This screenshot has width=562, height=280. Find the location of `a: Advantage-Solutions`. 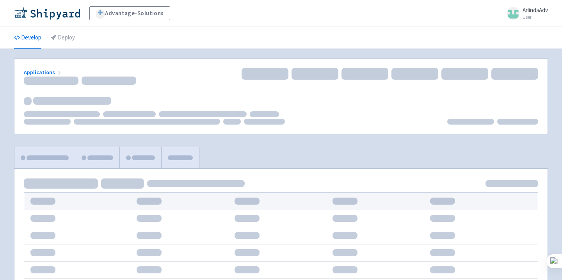

a: Advantage-Solutions is located at coordinates (130, 13).